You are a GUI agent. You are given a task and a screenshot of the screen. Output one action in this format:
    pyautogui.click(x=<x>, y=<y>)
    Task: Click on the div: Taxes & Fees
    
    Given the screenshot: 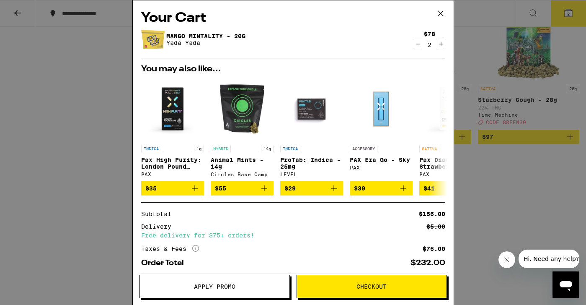 What is the action you would take?
    pyautogui.click(x=170, y=248)
    